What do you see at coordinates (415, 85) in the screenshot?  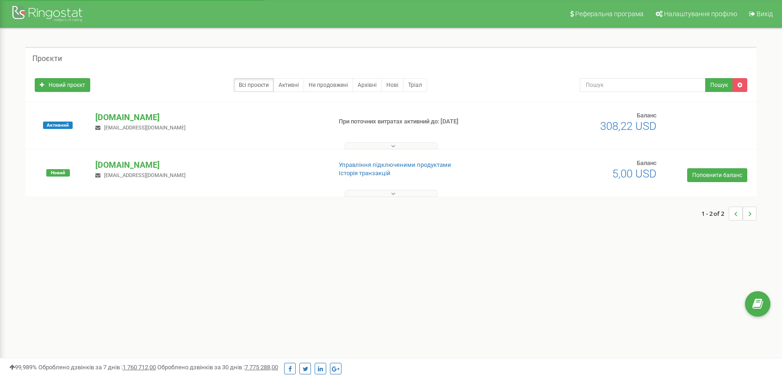 I see `a: Тріал` at bounding box center [415, 85].